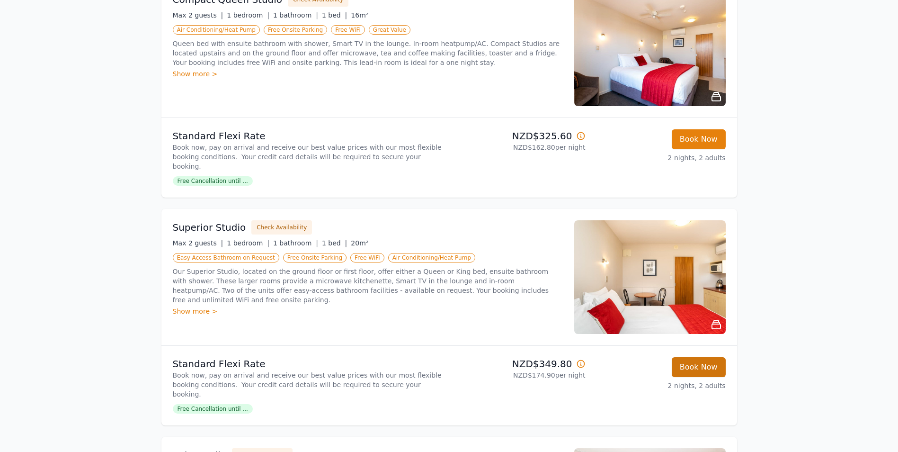 Image resolution: width=898 pixels, height=452 pixels. Describe the element at coordinates (359, 243) in the screenshot. I see `span: 20m²` at that location.